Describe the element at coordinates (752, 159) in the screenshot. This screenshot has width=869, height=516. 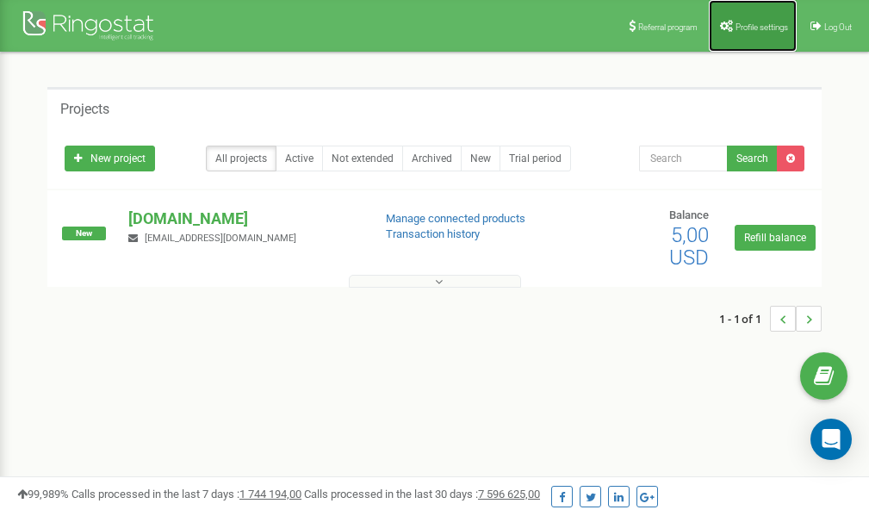
I see `button: Search` at that location.